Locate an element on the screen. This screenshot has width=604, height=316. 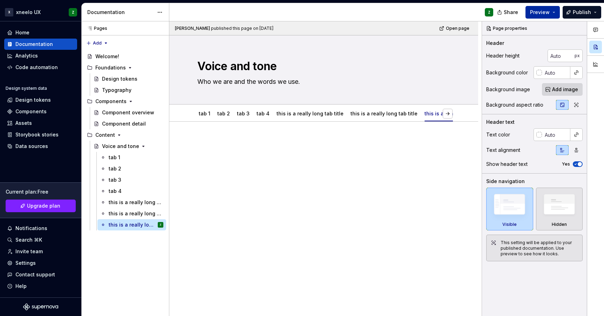
div: Text alignment is located at coordinates (503, 150).